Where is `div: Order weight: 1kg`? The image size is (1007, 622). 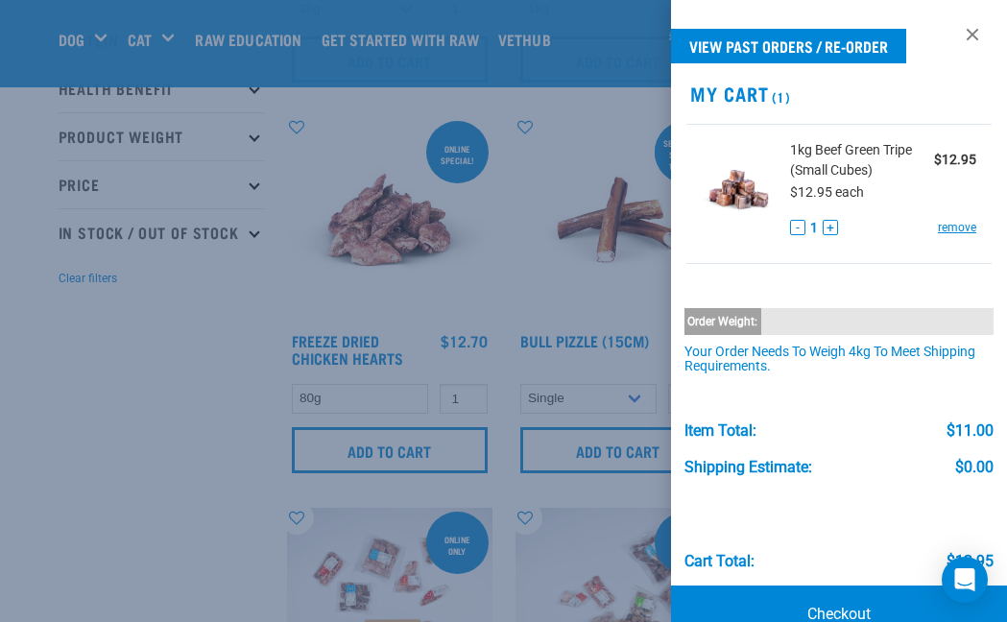 div: Order weight: 1kg is located at coordinates (723, 322).